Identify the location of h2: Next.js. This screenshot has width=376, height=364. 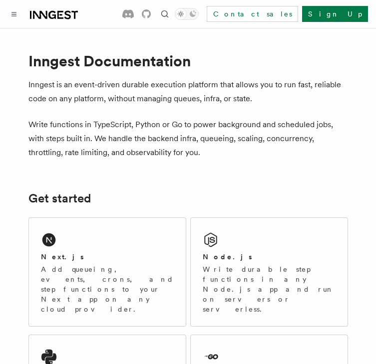
(62, 257).